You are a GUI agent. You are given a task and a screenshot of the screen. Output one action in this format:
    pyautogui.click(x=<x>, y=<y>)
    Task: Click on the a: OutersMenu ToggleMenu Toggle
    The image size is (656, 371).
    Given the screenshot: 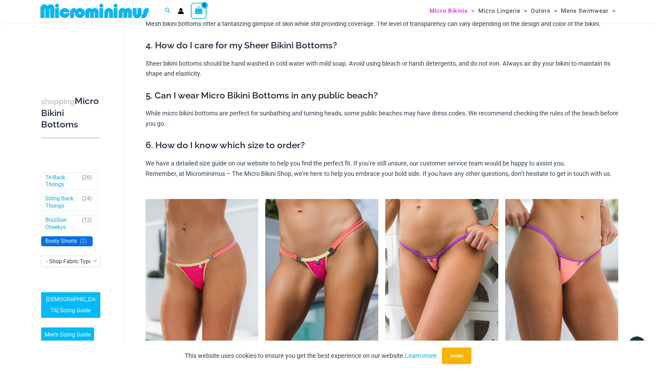 What is the action you would take?
    pyautogui.click(x=544, y=11)
    